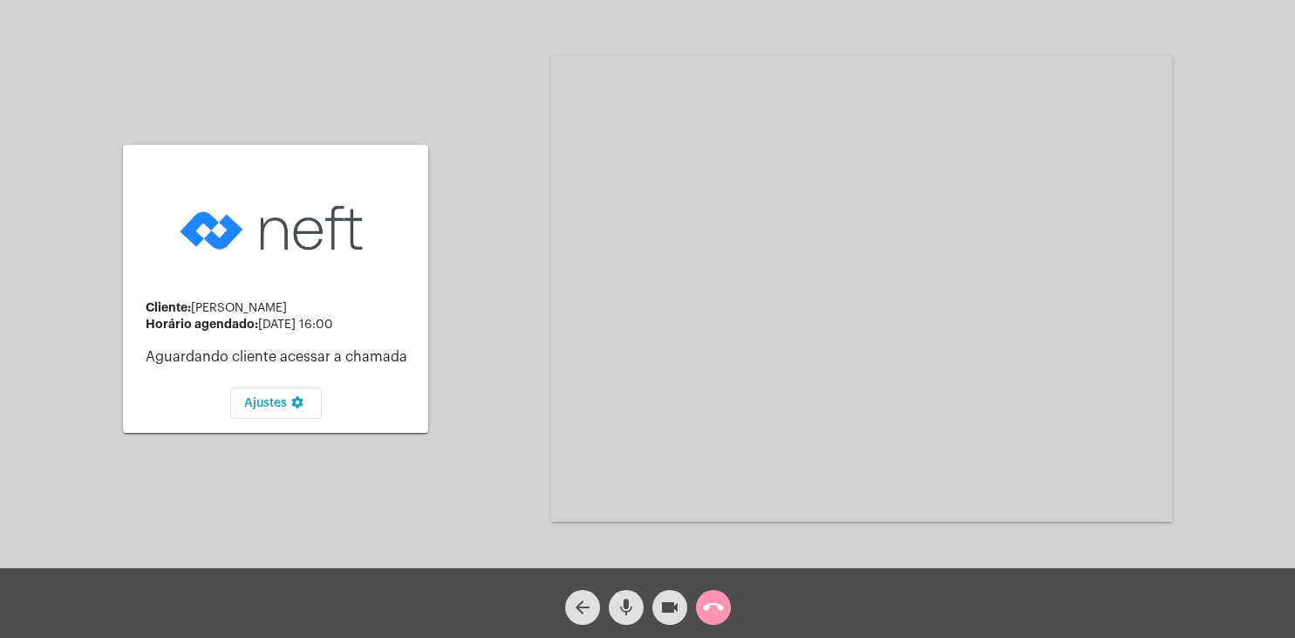 Image resolution: width=1295 pixels, height=638 pixels. What do you see at coordinates (297, 406) in the screenshot?
I see `mat-icon: settings` at bounding box center [297, 406].